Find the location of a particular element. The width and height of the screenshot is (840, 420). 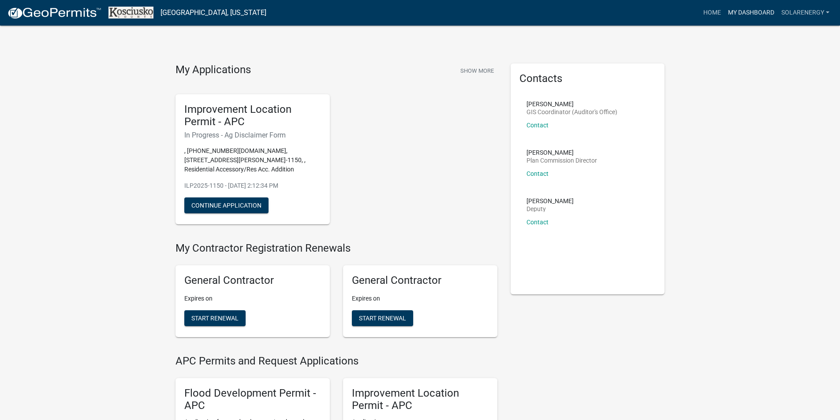

img: Kosciusko County, Indiana is located at coordinates (131, 12).